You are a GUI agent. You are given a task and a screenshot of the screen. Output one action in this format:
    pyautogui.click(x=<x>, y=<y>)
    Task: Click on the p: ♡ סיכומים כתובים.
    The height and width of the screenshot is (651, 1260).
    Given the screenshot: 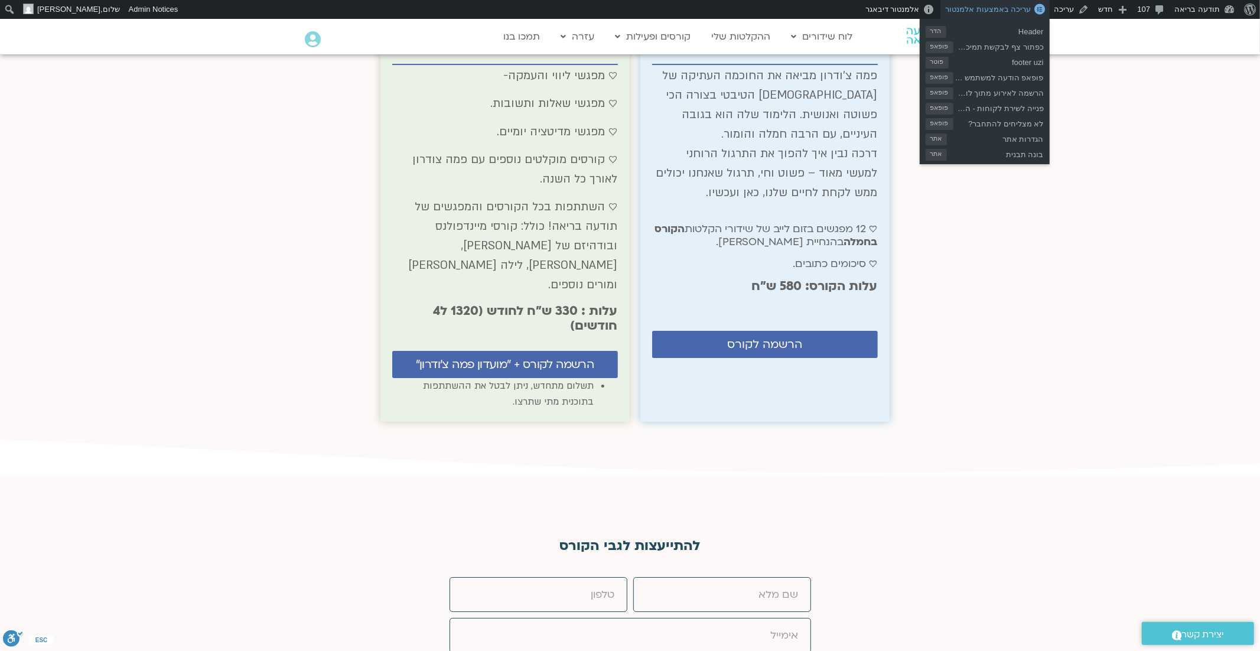 What is the action you would take?
    pyautogui.click(x=765, y=264)
    